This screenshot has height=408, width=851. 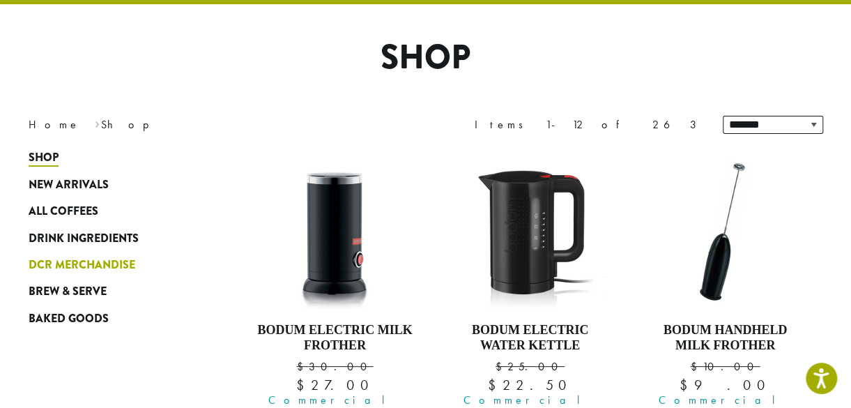 I want to click on a: Shop, so click(x=112, y=158).